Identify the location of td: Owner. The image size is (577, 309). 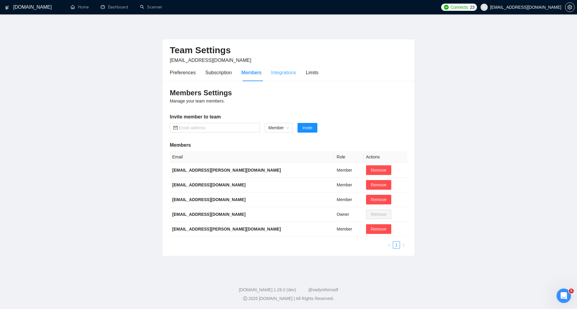
(349, 214).